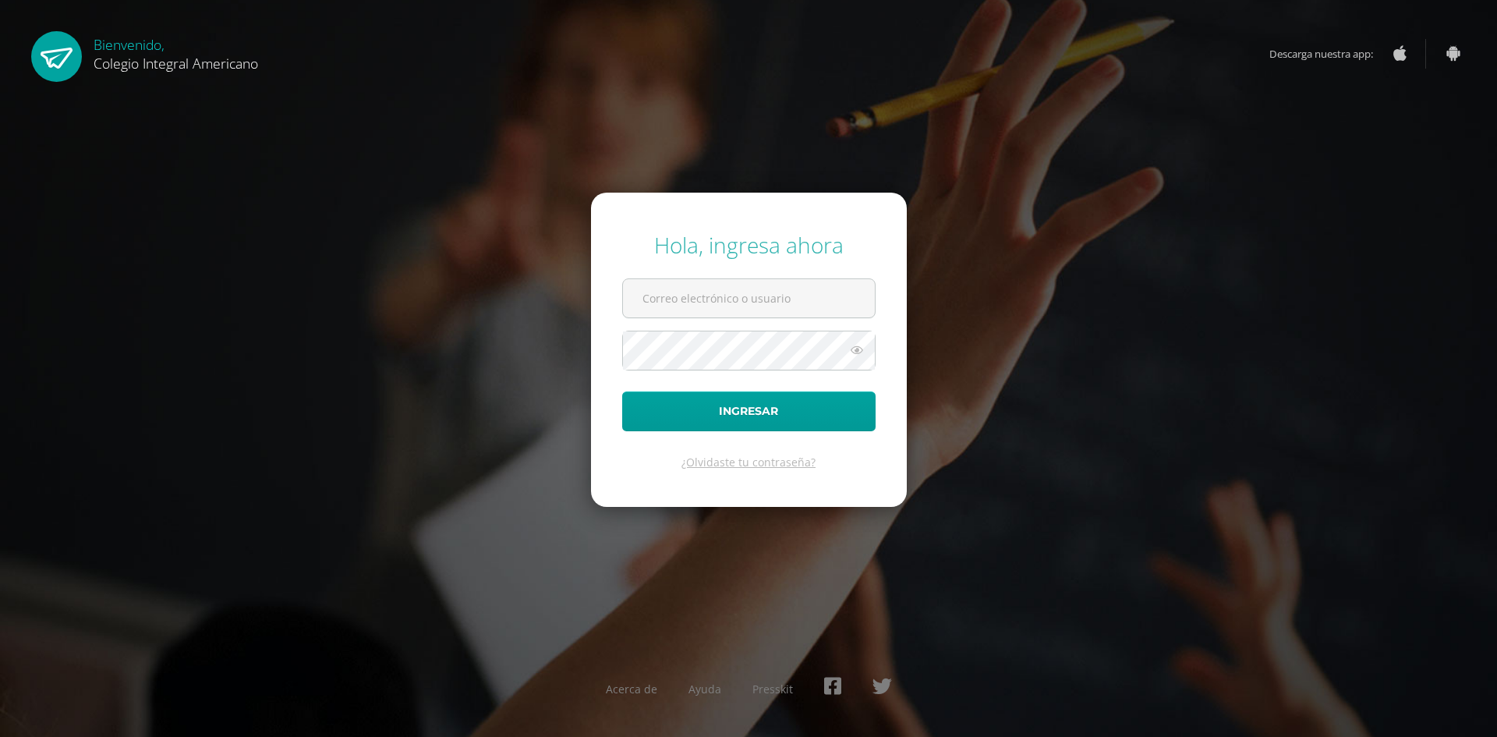 This screenshot has height=737, width=1497. Describe the element at coordinates (632, 689) in the screenshot. I see `a: Acerca de` at that location.